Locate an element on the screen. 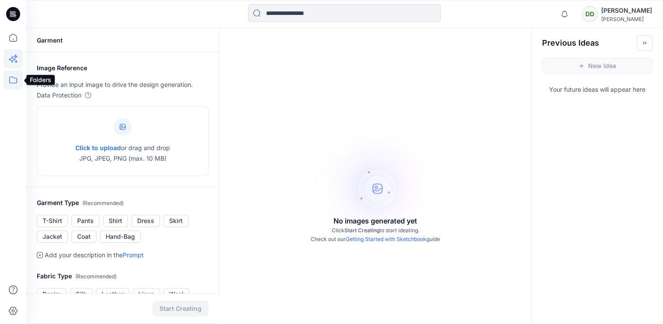 The image size is (663, 324). button: Skirt is located at coordinates (176, 221).